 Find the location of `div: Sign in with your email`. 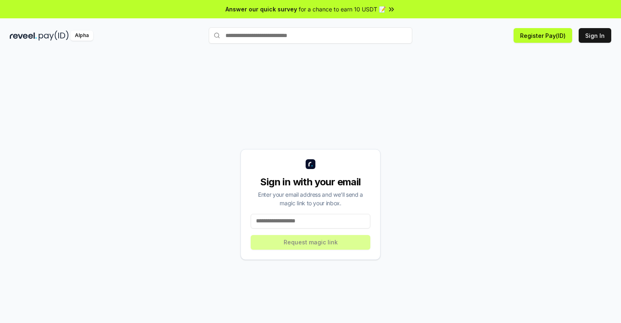

div: Sign in with your email is located at coordinates (311, 182).